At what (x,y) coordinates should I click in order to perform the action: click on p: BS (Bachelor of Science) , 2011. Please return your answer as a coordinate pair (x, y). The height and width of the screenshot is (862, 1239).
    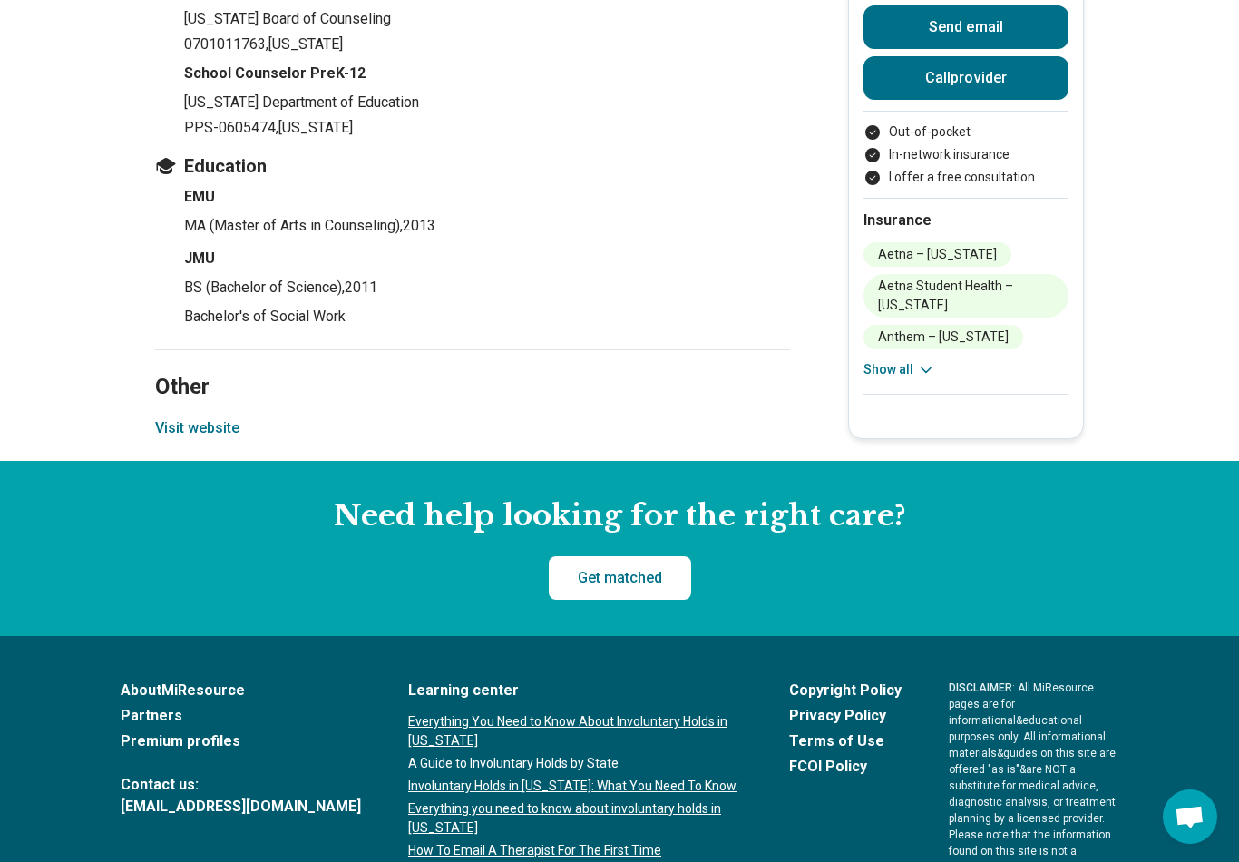
    Looking at the image, I should click on (487, 288).